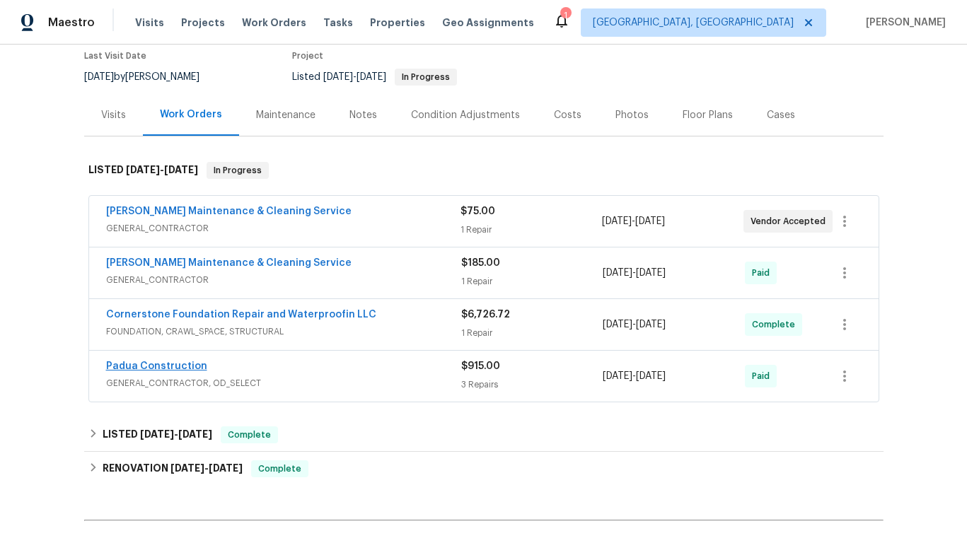 The width and height of the screenshot is (967, 543). I want to click on div: Photos, so click(631, 115).